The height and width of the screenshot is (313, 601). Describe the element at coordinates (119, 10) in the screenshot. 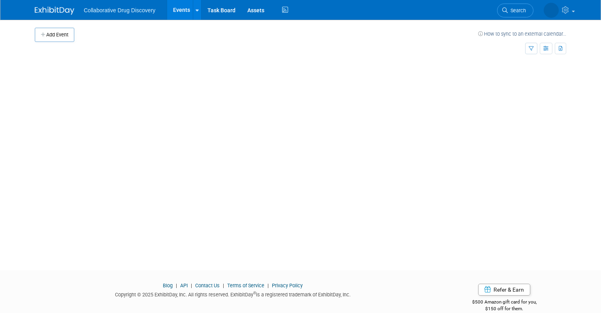

I see `span: Collaborative Drug Discovery` at that location.